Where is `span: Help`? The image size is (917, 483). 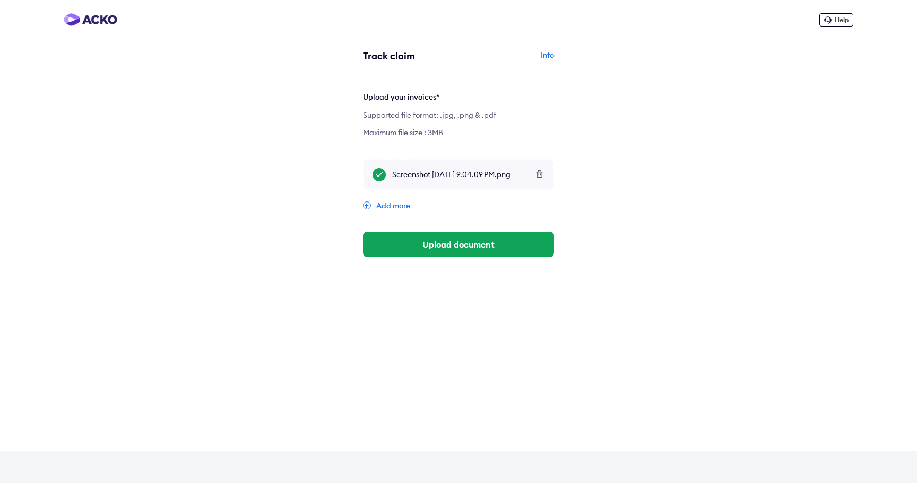 span: Help is located at coordinates (842, 20).